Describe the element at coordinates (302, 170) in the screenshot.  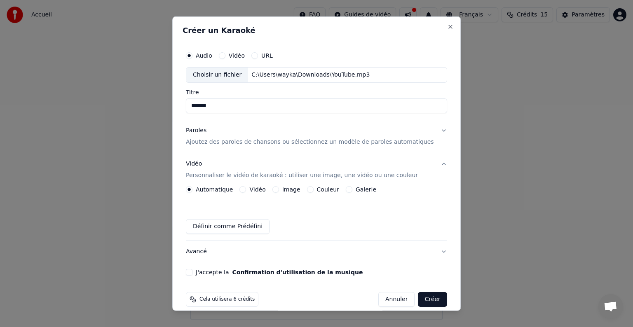
I see `div: Vidéo` at that location.